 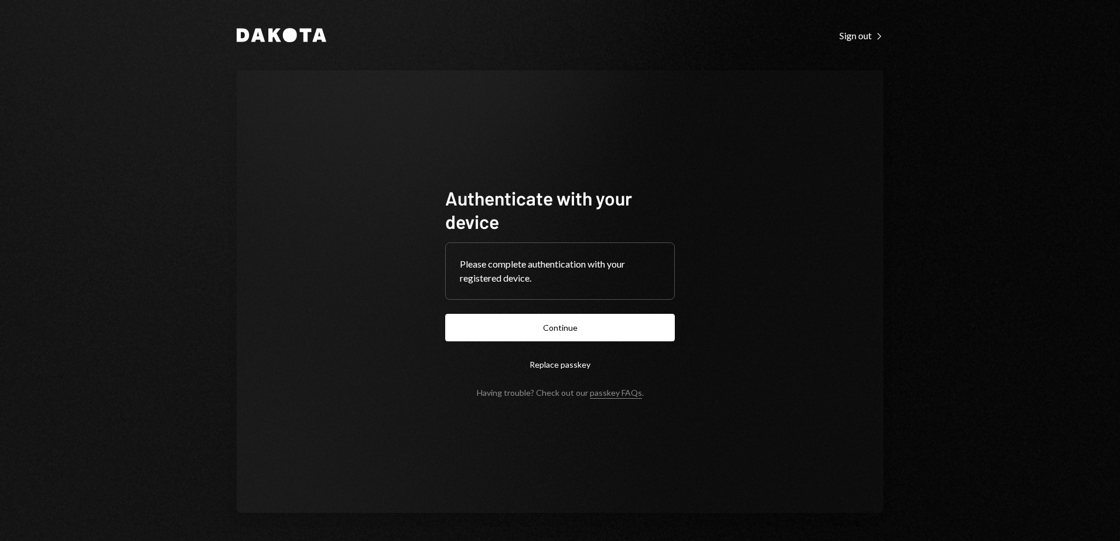 I want to click on a: passkey FAQs, so click(x=616, y=393).